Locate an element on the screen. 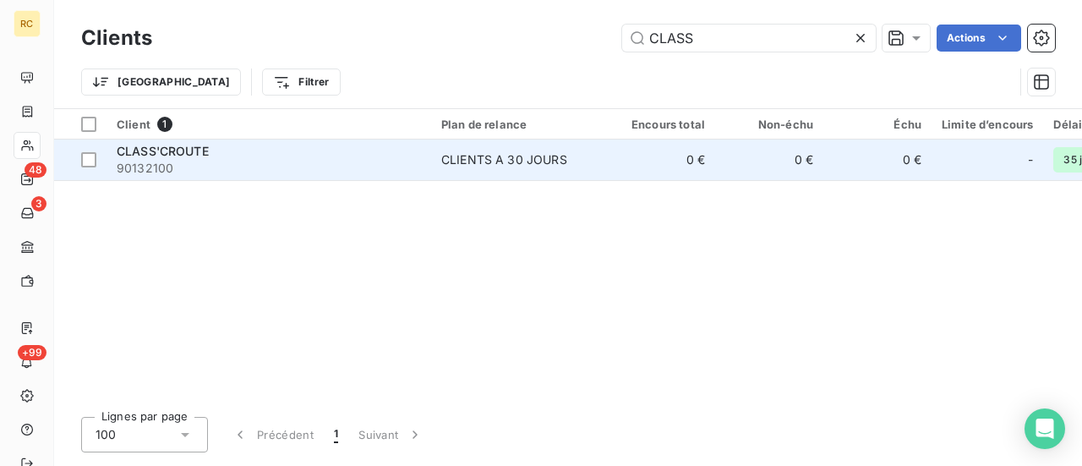 This screenshot has width=1082, height=466. span: CLASS'CROUTE is located at coordinates (162, 150).